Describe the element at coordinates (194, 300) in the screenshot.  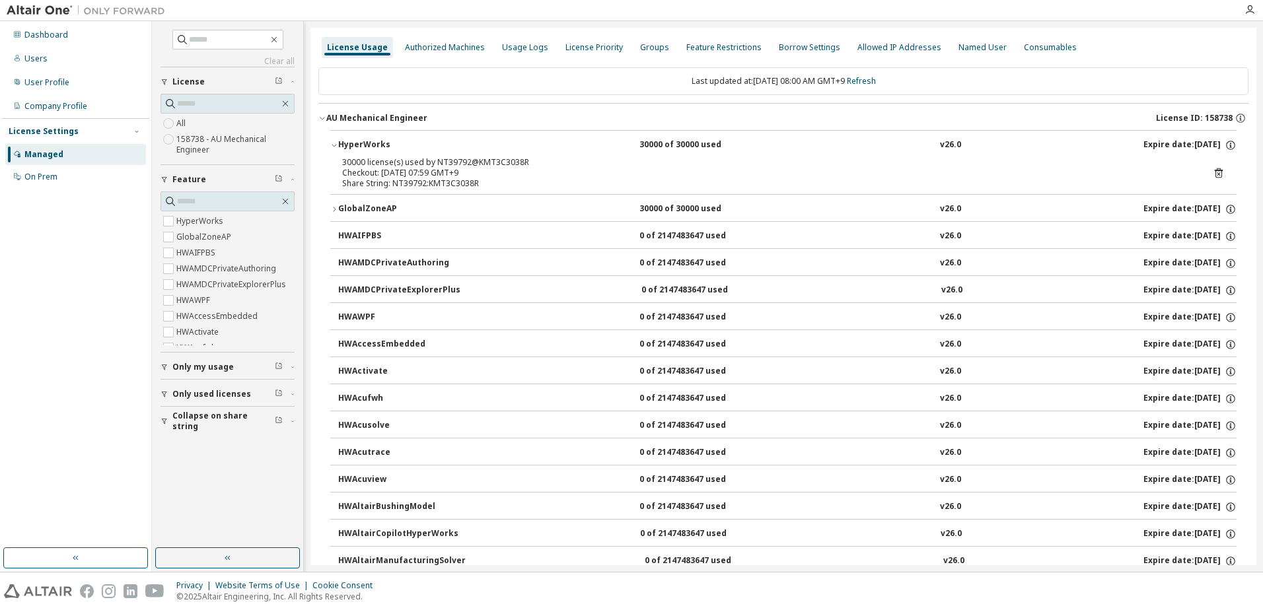
I see `label: HWAWPF` at that location.